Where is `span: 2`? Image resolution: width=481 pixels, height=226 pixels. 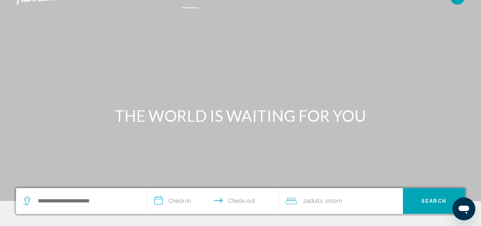
span: 2 is located at coordinates (313, 201).